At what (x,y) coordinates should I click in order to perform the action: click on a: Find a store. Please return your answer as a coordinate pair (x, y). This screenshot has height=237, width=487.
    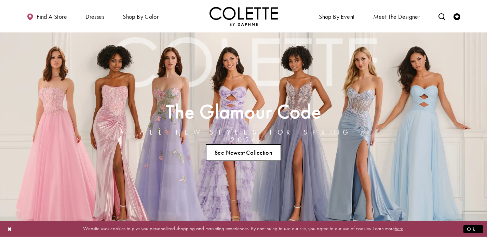
    Looking at the image, I should click on (47, 16).